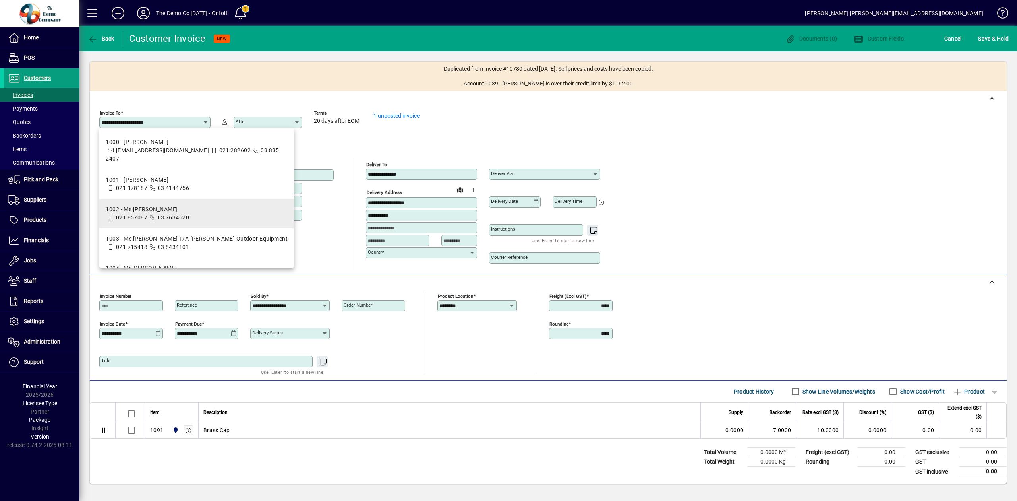 This screenshot has width=1017, height=501. What do you see at coordinates (980, 39) in the screenshot?
I see `span: S` at bounding box center [980, 39].